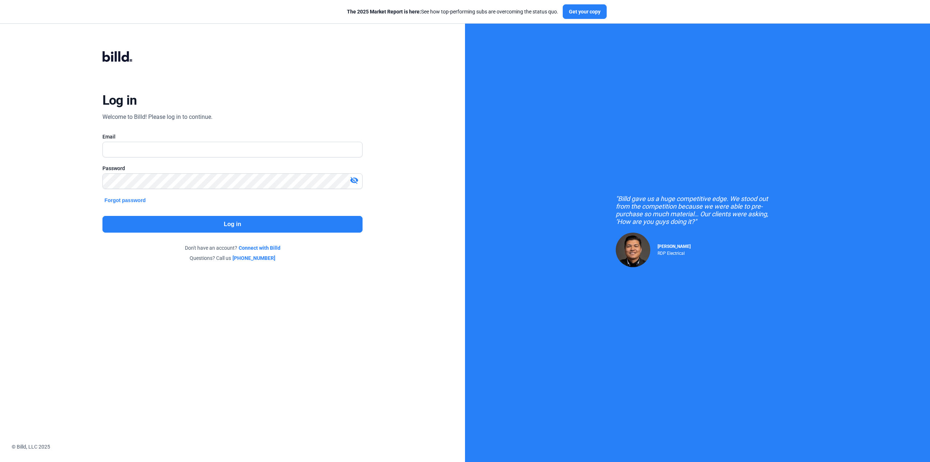 Image resolution: width=930 pixels, height=462 pixels. What do you see at coordinates (453, 12) in the screenshot?
I see `div: See how top-performing subs are overcoming the status quo.` at bounding box center [453, 12].